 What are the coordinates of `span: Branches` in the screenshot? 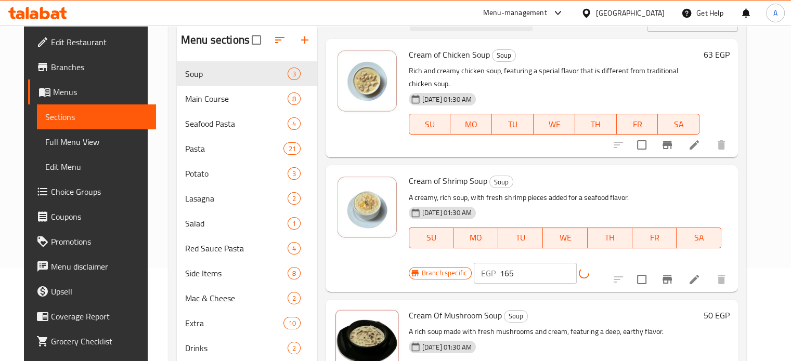 It's located at (99, 67).